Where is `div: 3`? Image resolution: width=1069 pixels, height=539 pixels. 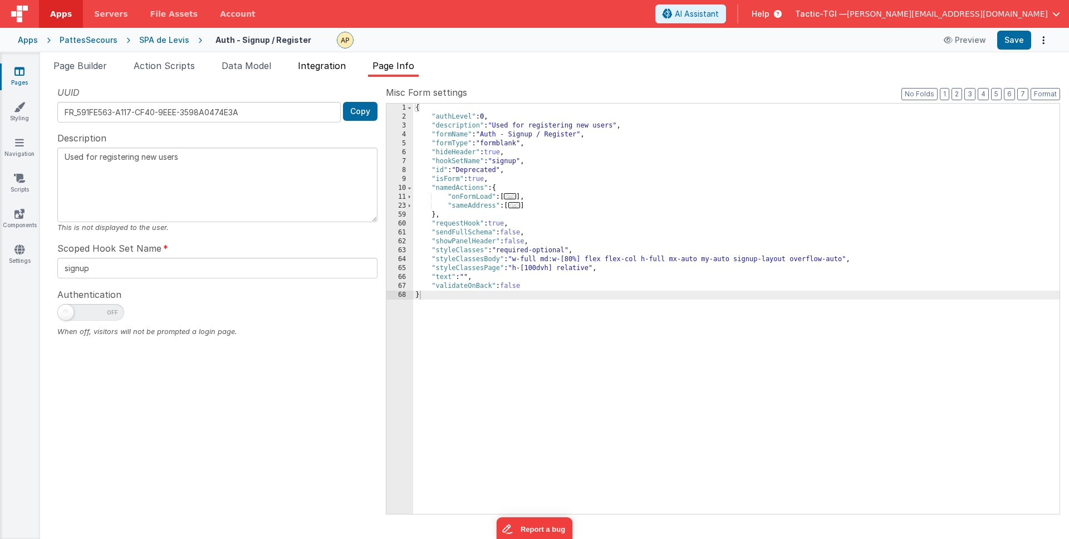
div: 3 is located at coordinates (400, 126).